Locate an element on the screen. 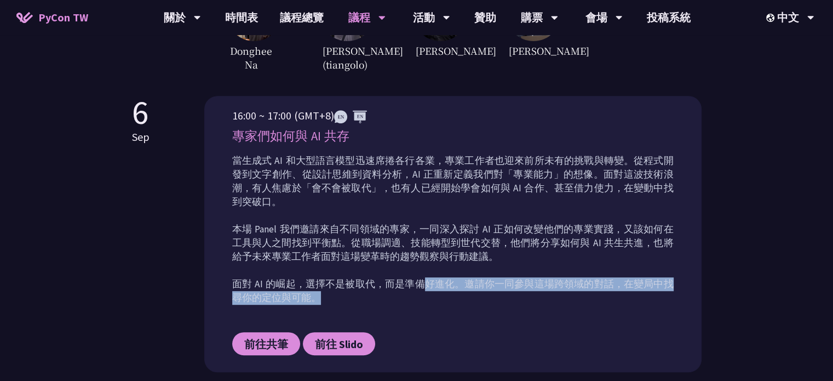  a: 前往 Slido is located at coordinates (339, 343).